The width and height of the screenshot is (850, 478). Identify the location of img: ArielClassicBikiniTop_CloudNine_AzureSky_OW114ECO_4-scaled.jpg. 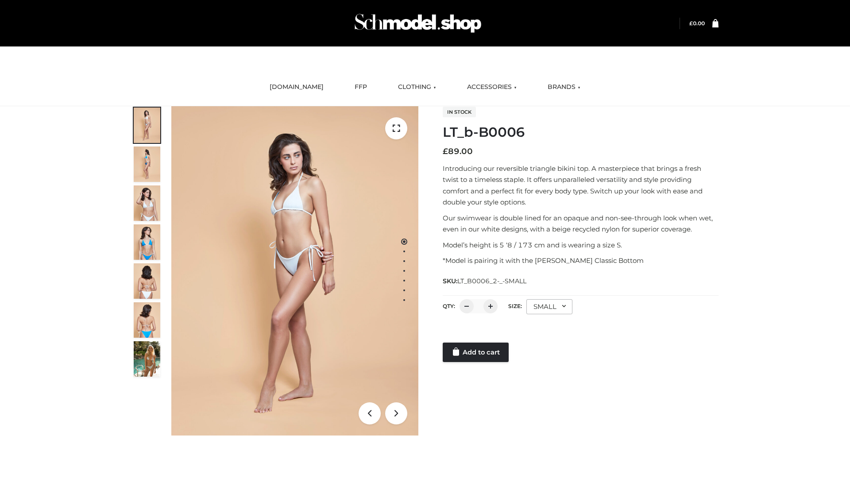
(147, 242).